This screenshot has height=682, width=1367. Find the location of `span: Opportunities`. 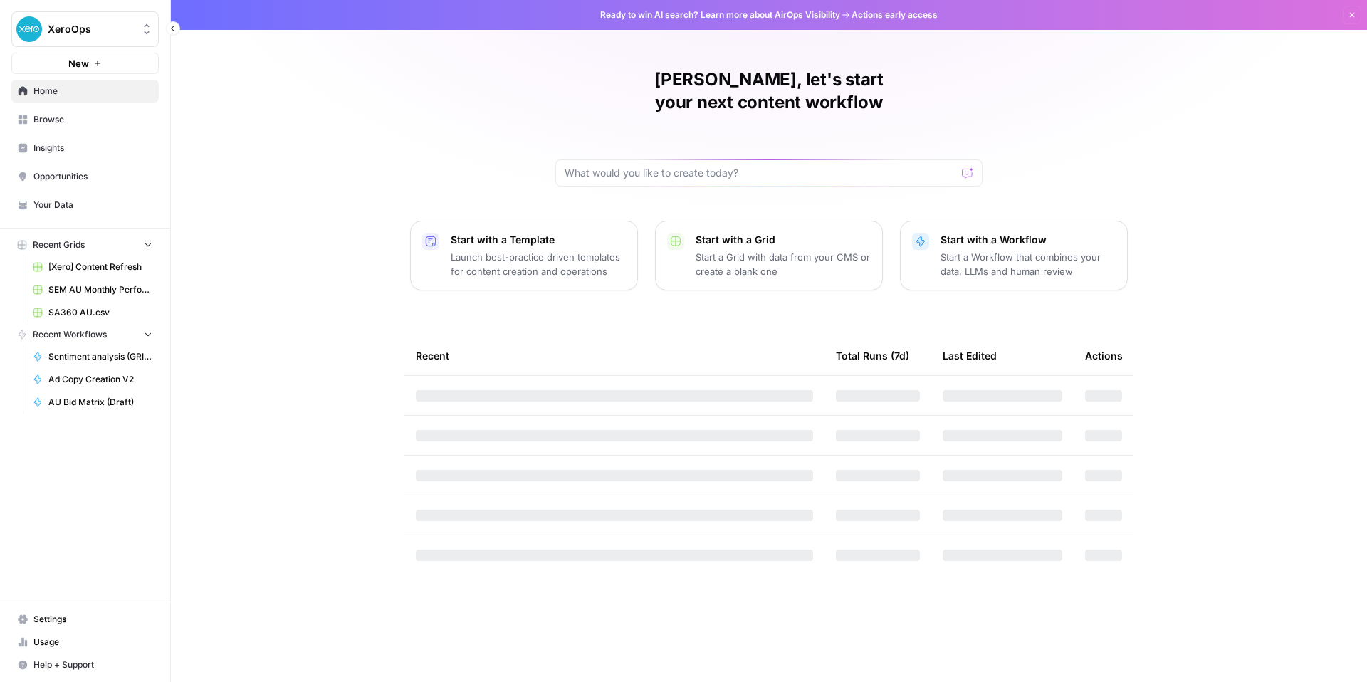

span: Opportunities is located at coordinates (93, 177).